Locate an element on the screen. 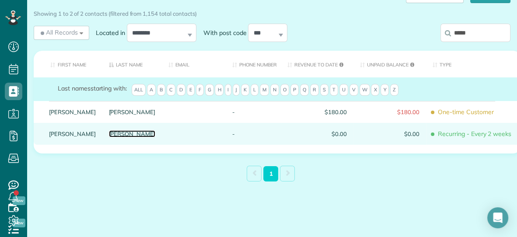 The width and height of the screenshot is (517, 237). span: Q is located at coordinates (305, 90).